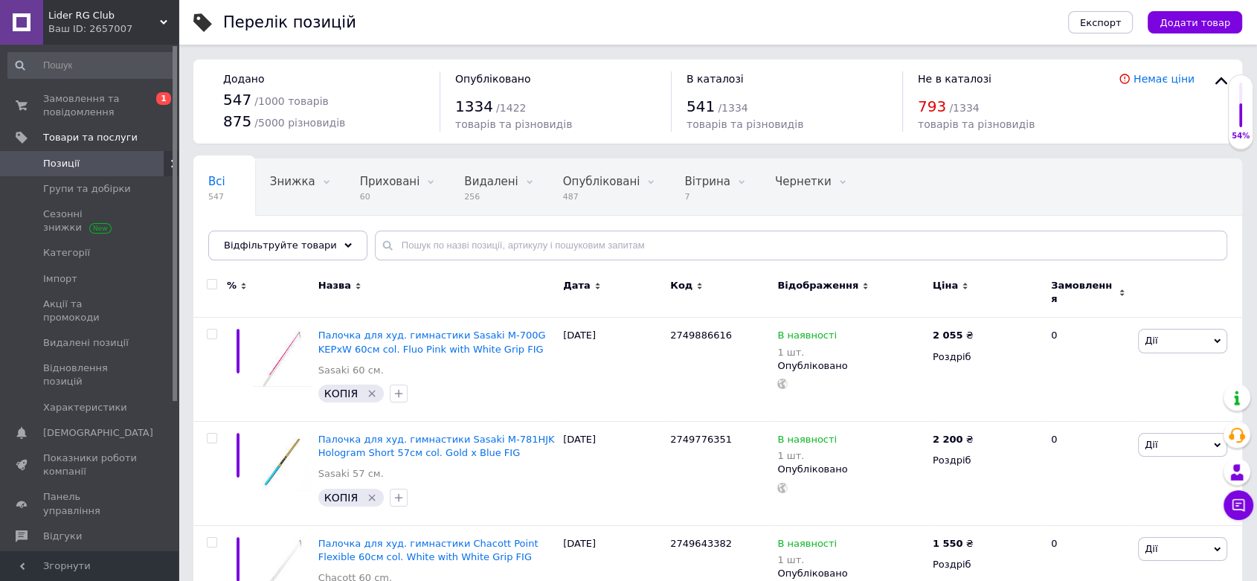  I want to click on button: Чат з покупцем, so click(1238, 505).